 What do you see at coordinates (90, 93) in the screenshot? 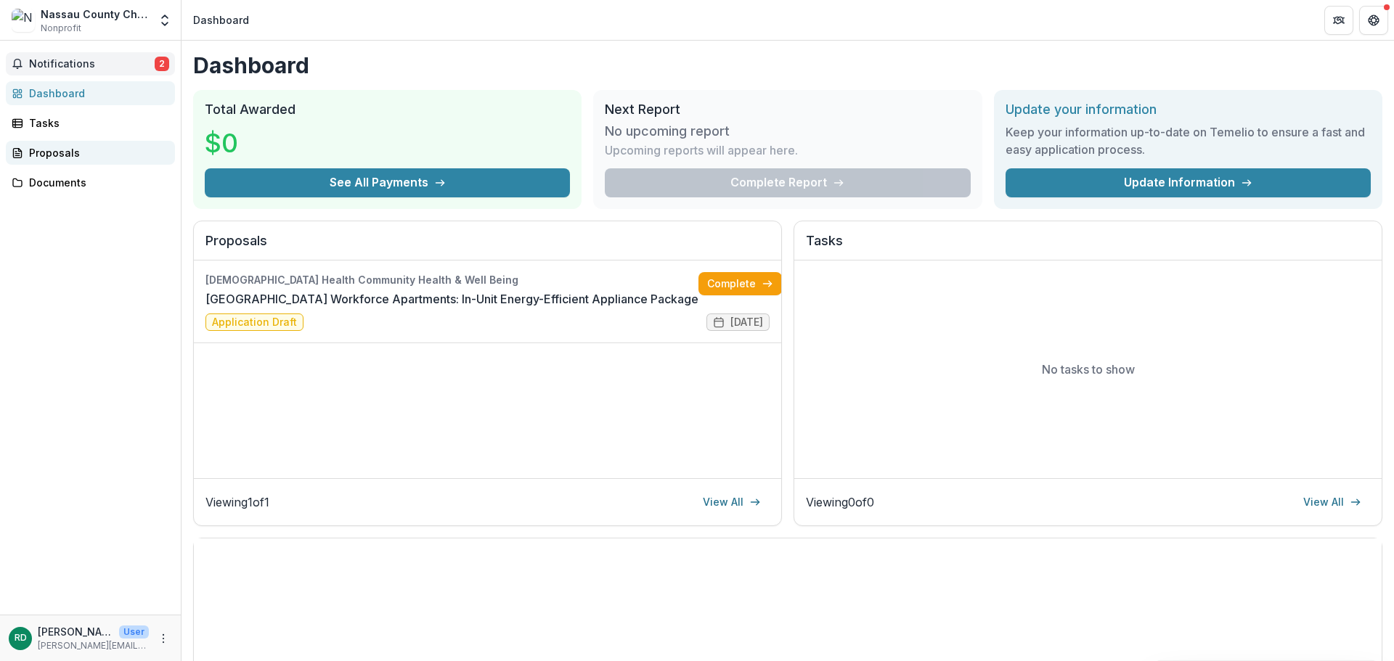
I see `a: Dashboard` at bounding box center [90, 93].